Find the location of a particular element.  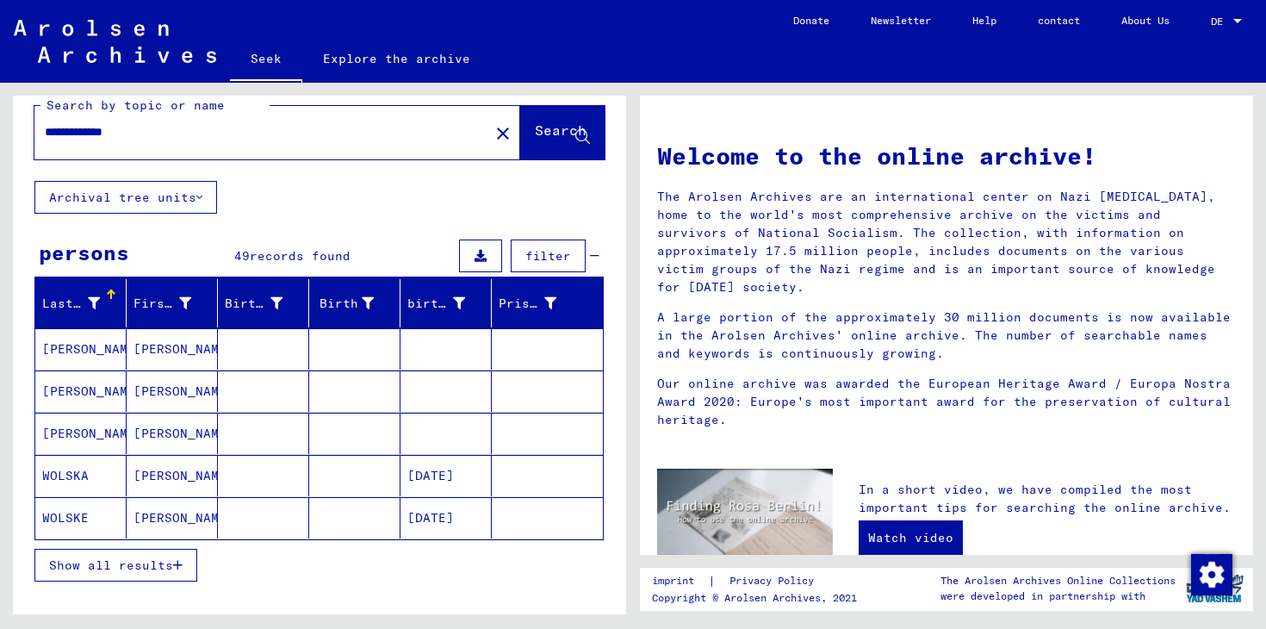

mat-header-cell: Last name is located at coordinates (81, 303).